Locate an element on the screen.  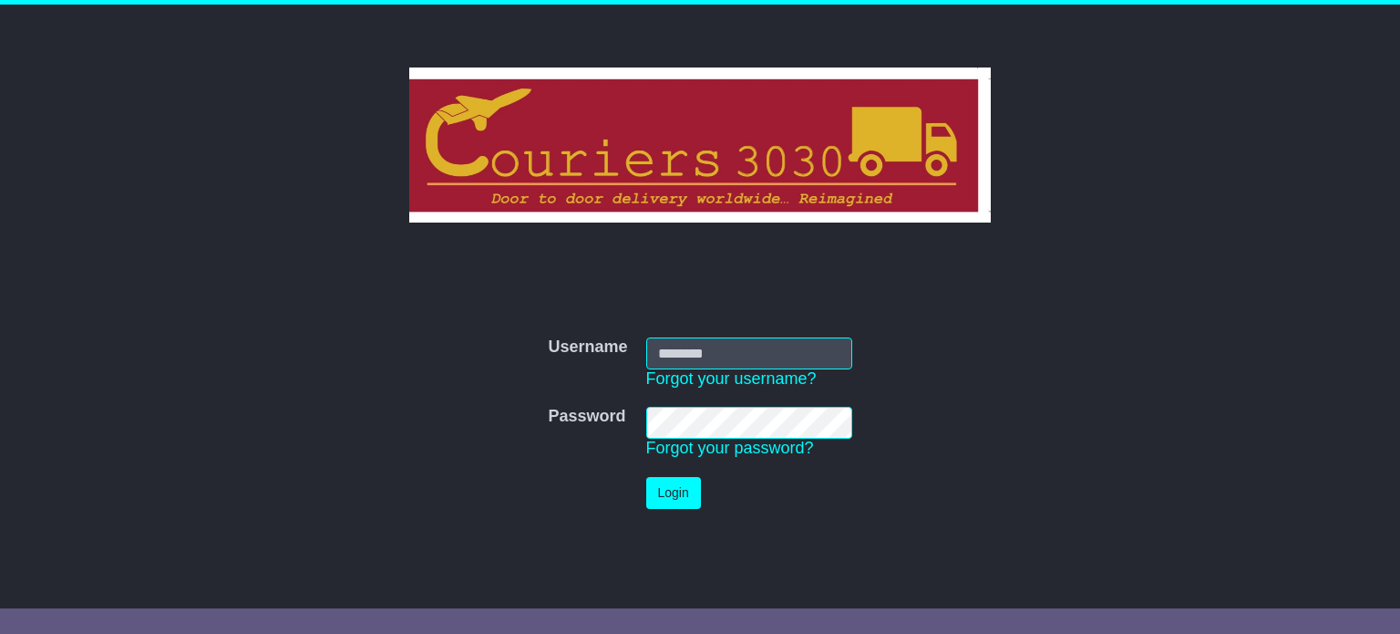
a: Forgot your username? is located at coordinates (731, 378).